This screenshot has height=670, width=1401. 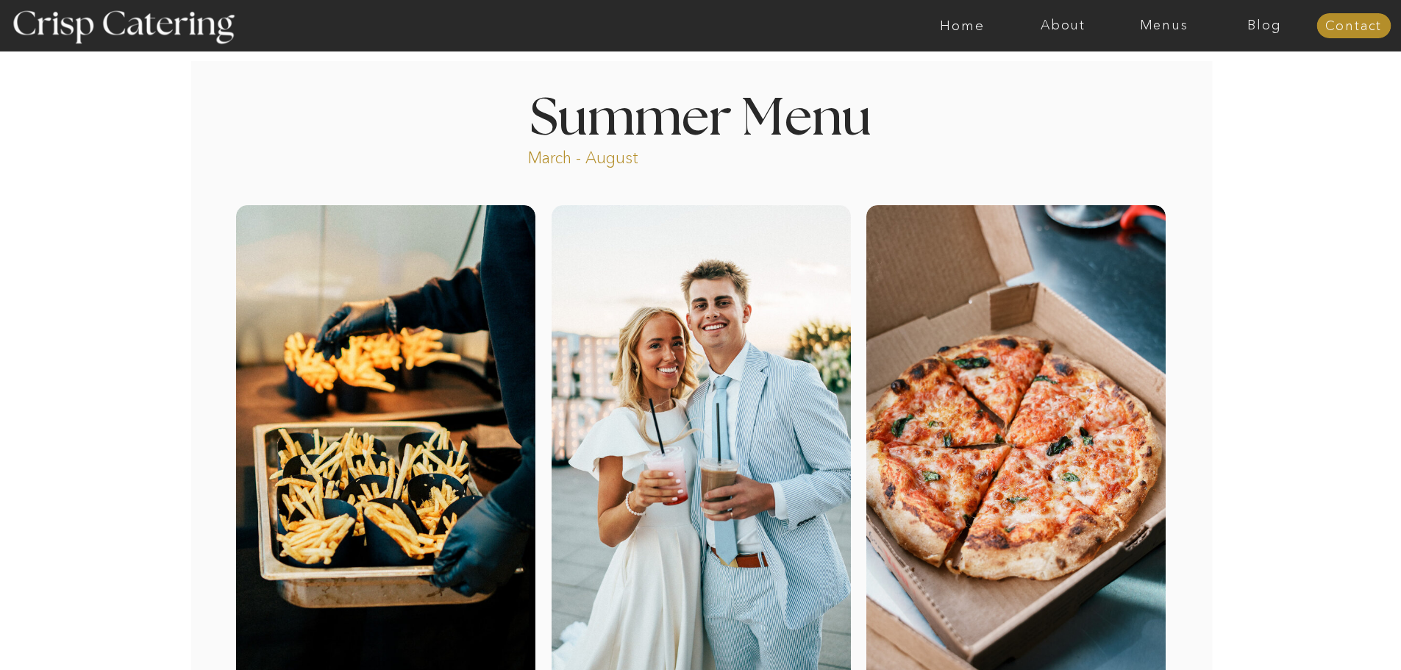 I want to click on nav: About, so click(x=1063, y=26).